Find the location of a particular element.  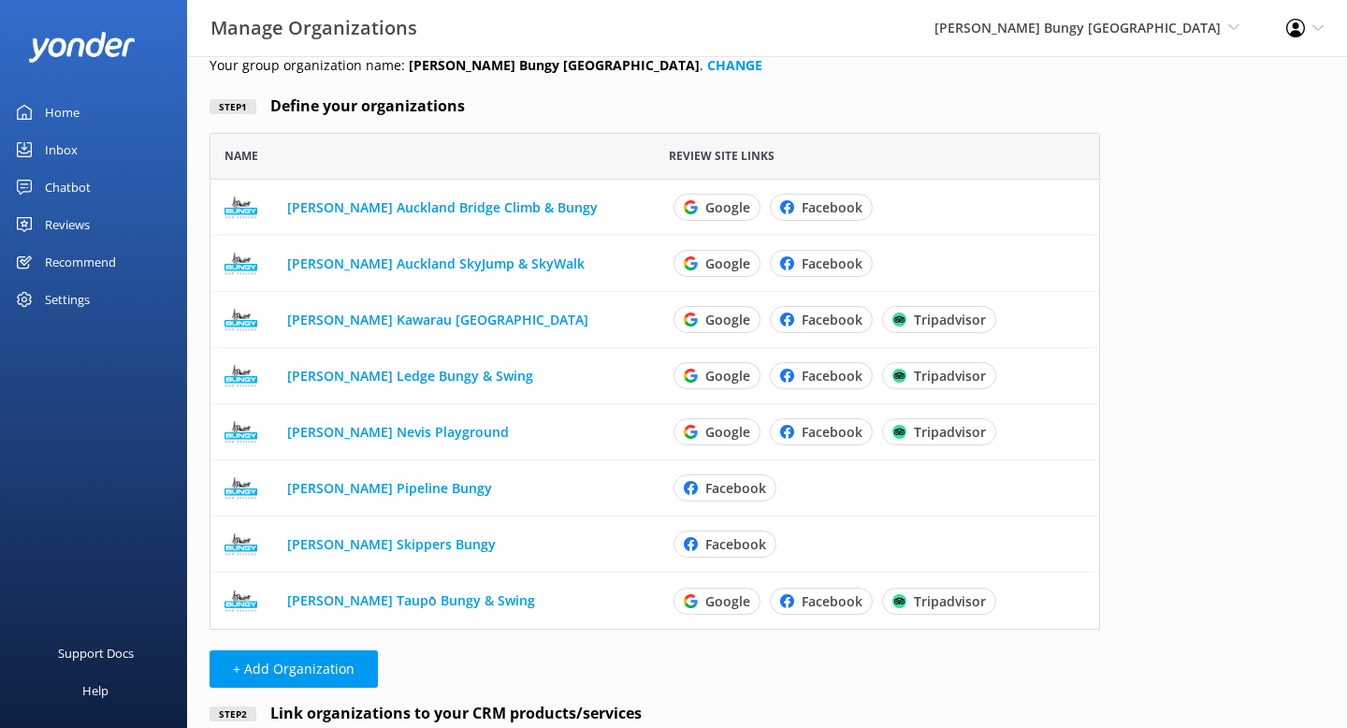

div: Recommend is located at coordinates (80, 262).